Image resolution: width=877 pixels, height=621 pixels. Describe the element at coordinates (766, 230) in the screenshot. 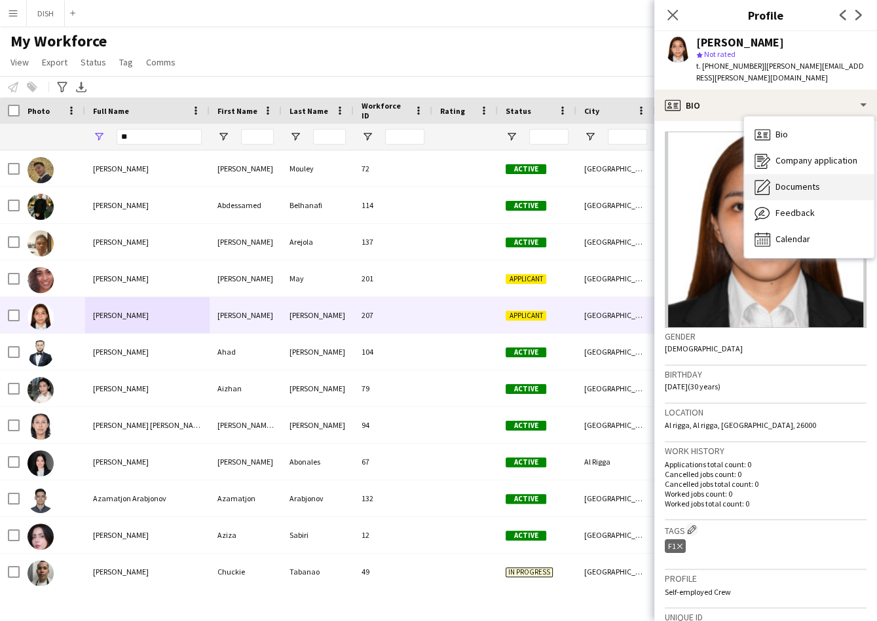

I see `img: Crew avatar or photo` at that location.